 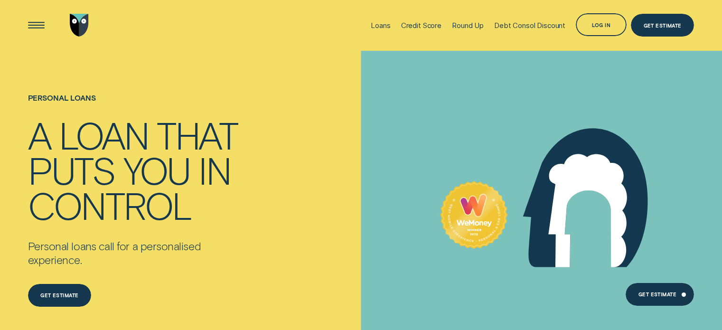 I want to click on h1: Personal loans, so click(x=138, y=105).